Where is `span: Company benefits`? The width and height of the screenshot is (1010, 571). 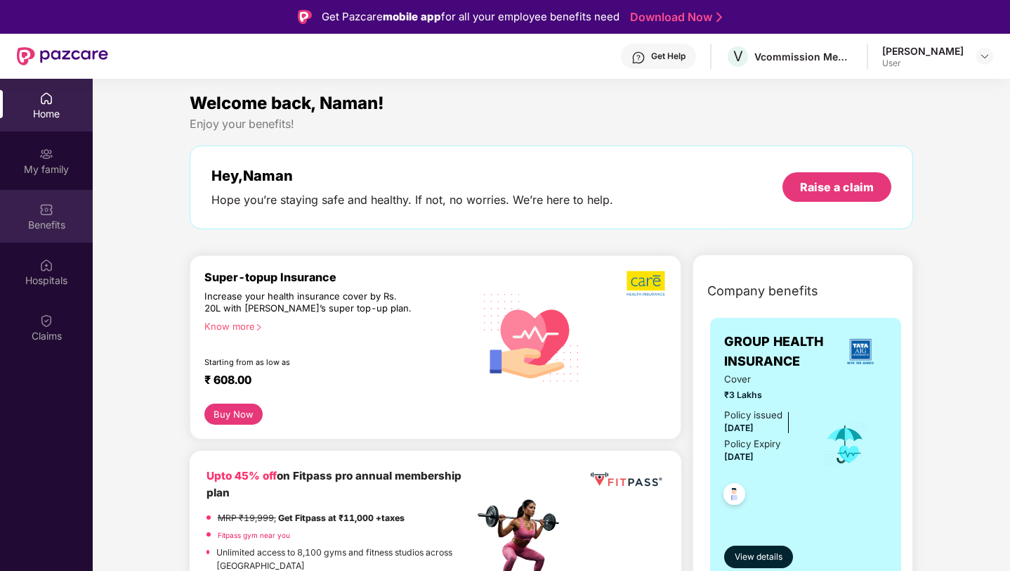 span: Company benefits is located at coordinates (763, 291).